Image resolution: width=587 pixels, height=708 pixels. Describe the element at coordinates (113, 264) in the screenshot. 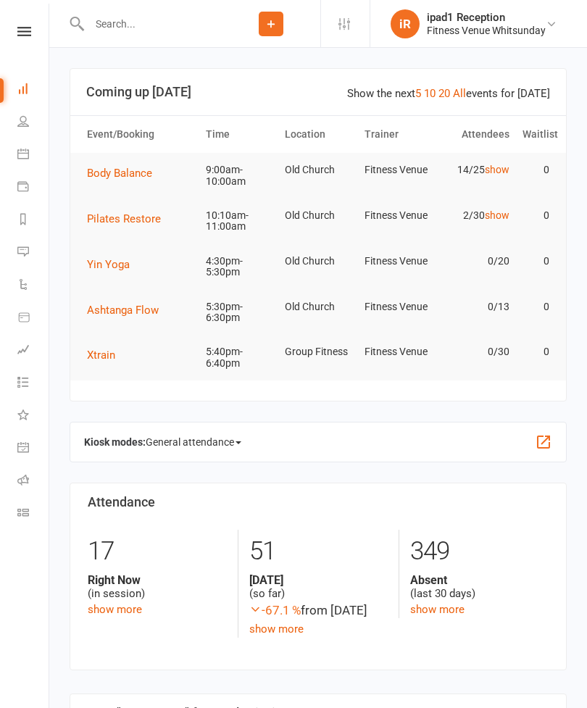

I see `button: Yin Yoga` at that location.